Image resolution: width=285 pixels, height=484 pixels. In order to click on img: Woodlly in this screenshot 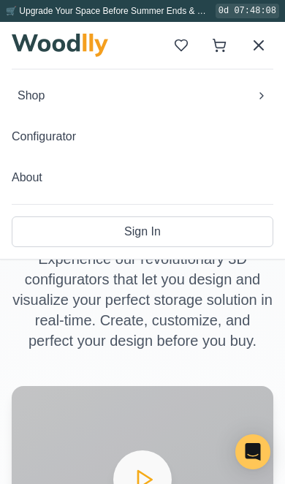, I will do `click(60, 45)`.